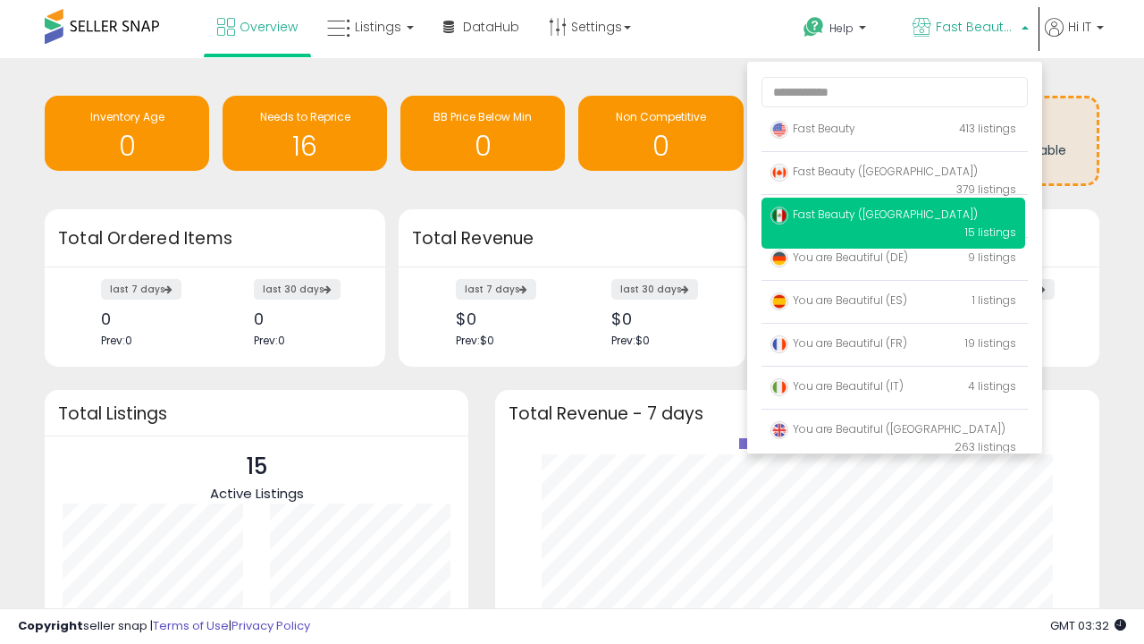 The height and width of the screenshot is (644, 1144). Describe the element at coordinates (779, 344) in the screenshot. I see `img: france.png` at that location.